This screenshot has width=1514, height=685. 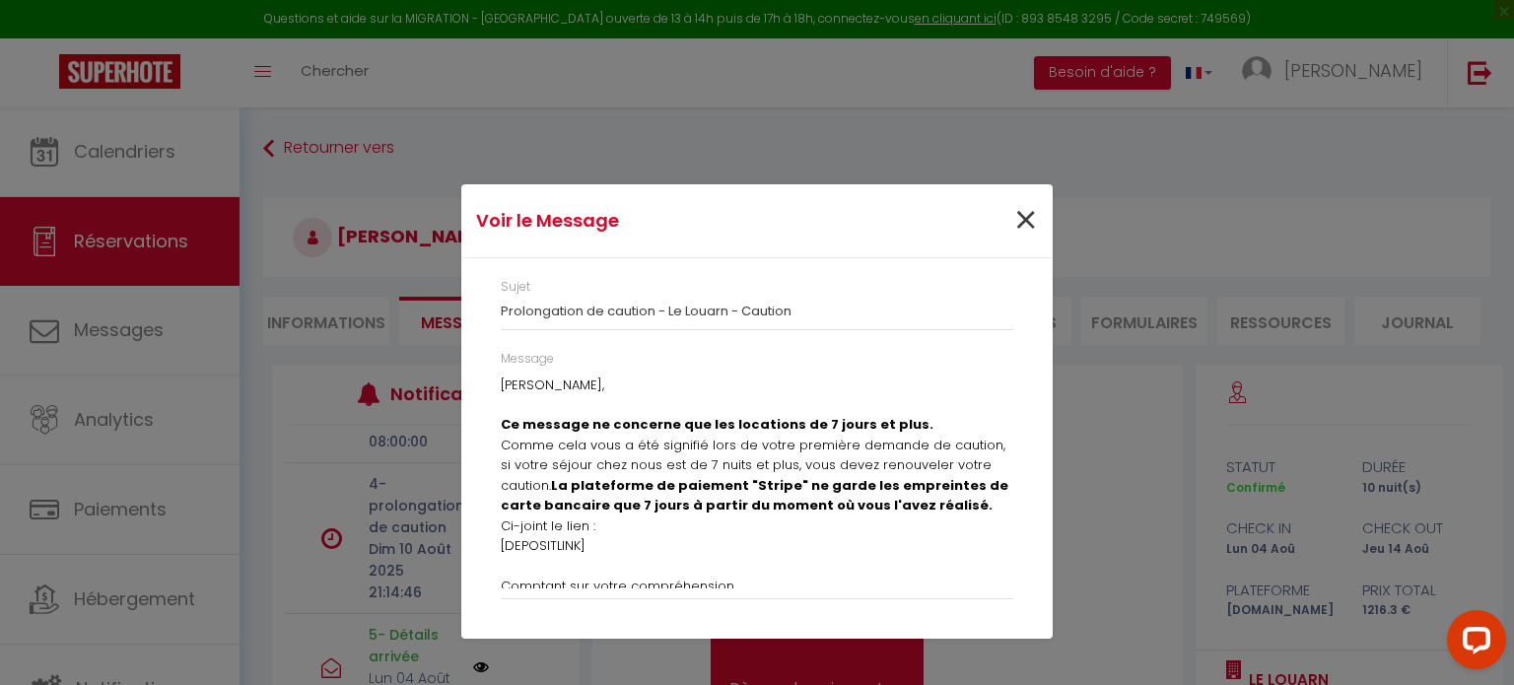 What do you see at coordinates (516, 287) in the screenshot?
I see `label: Sujet` at bounding box center [516, 287].